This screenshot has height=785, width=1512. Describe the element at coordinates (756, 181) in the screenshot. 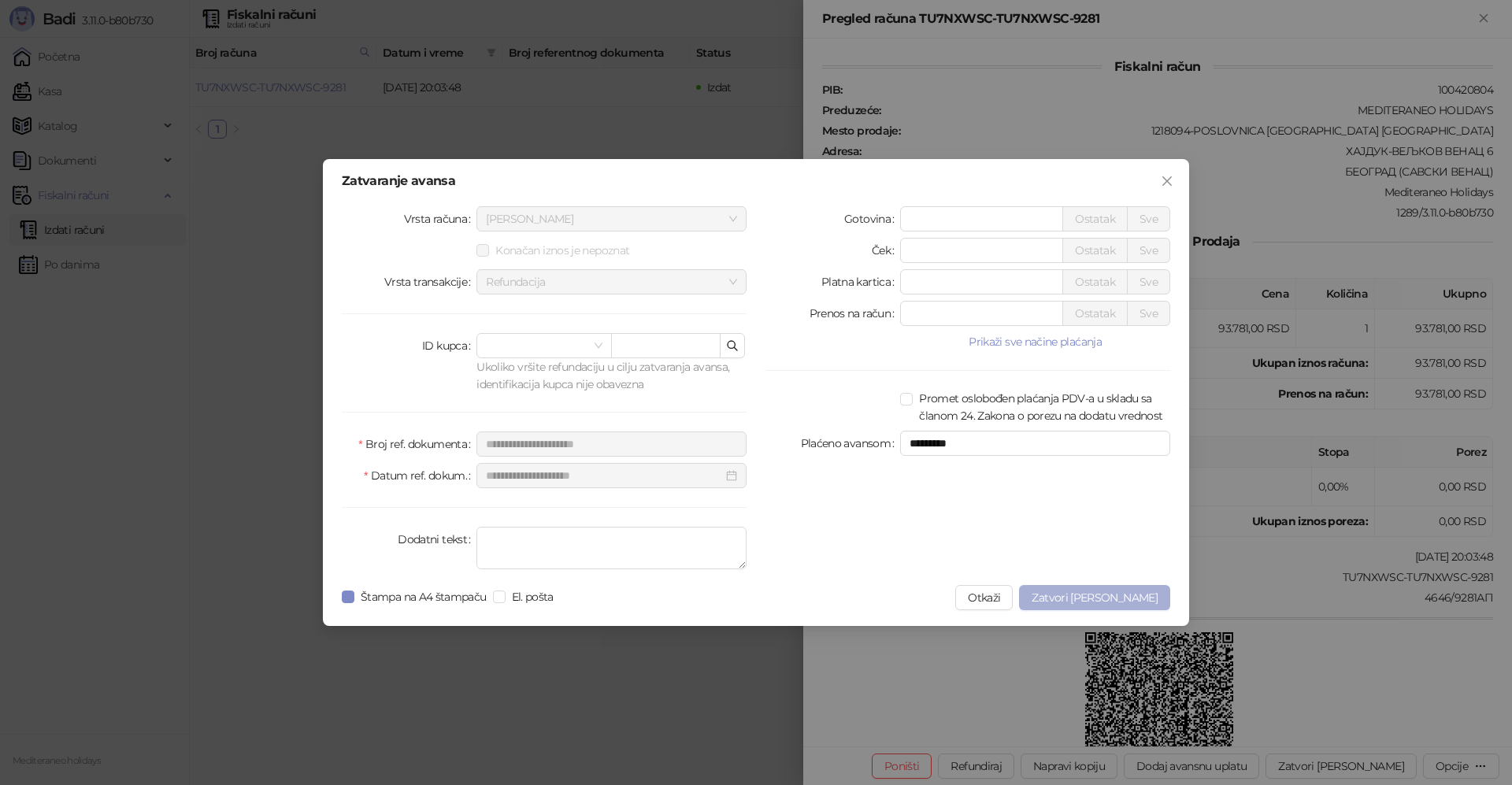

I see `div: Zatvaranje avansa` at that location.